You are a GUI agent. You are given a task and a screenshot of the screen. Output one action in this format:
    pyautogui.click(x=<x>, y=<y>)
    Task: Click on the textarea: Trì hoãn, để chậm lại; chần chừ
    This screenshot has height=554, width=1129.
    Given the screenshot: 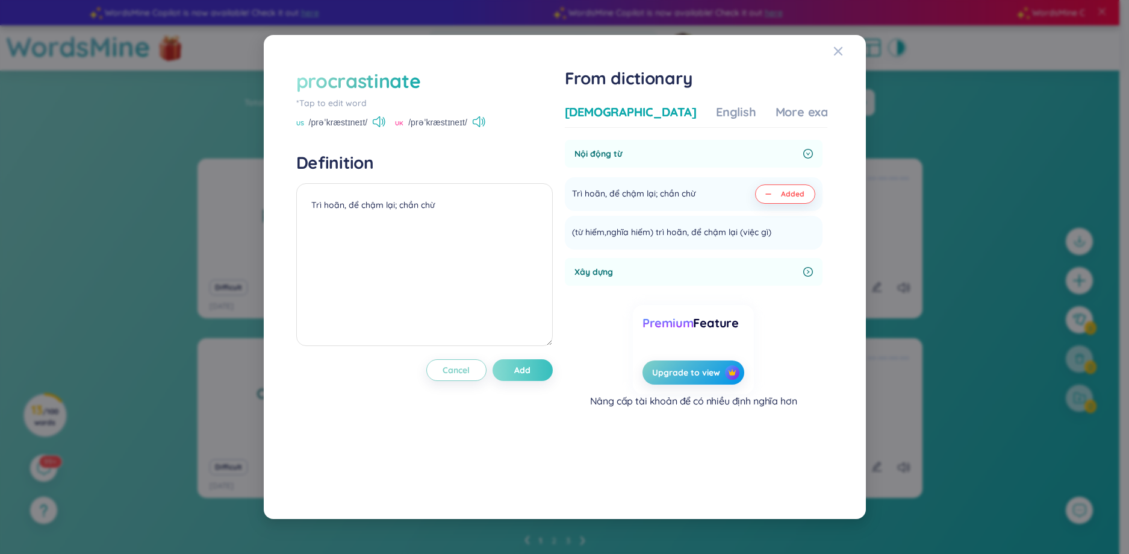 What is the action you would take?
    pyautogui.click(x=425, y=264)
    